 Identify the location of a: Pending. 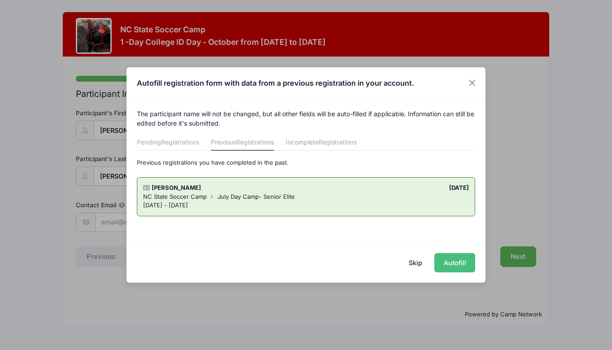
(168, 143).